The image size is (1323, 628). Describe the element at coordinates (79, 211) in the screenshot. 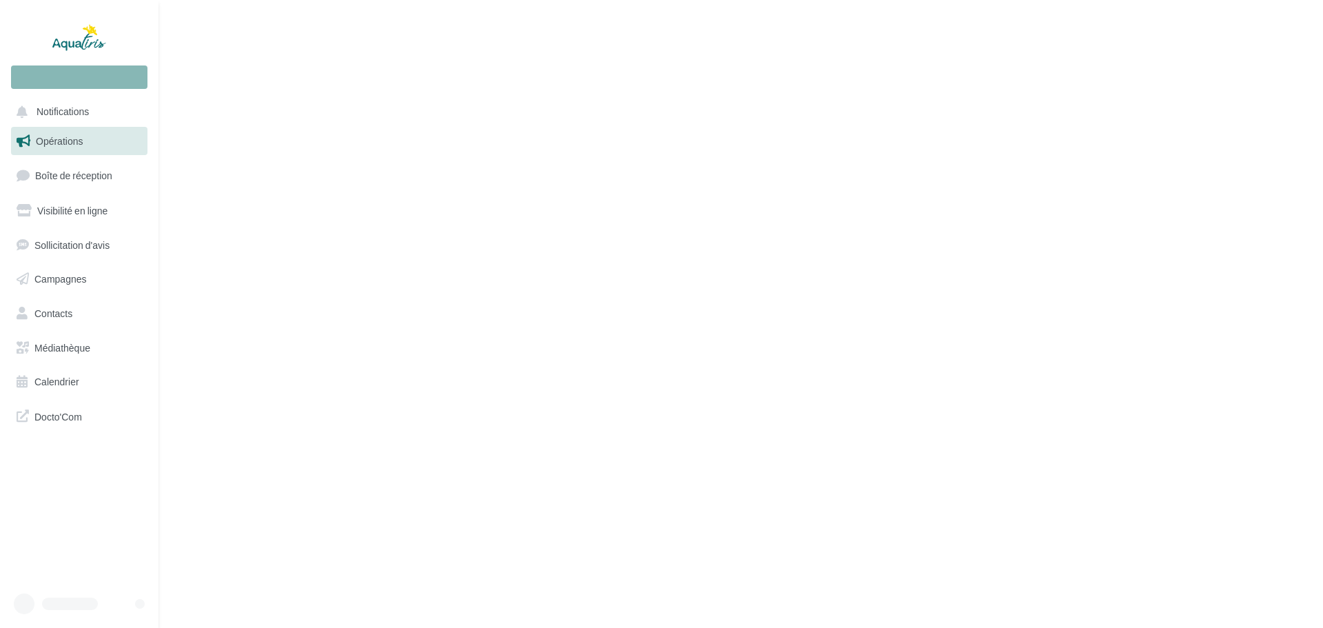

I see `a: Visibilité en ligne` at that location.